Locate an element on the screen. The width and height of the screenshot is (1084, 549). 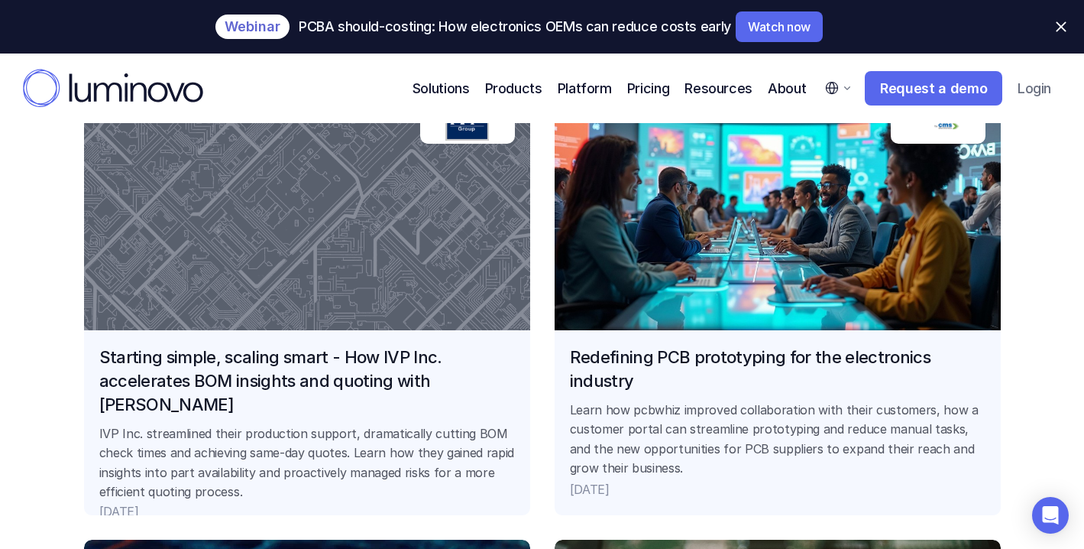
a: Login is located at coordinates (1034, 89).